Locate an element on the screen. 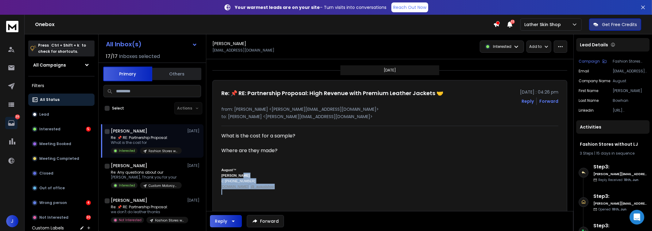  span: J is located at coordinates (12, 221).